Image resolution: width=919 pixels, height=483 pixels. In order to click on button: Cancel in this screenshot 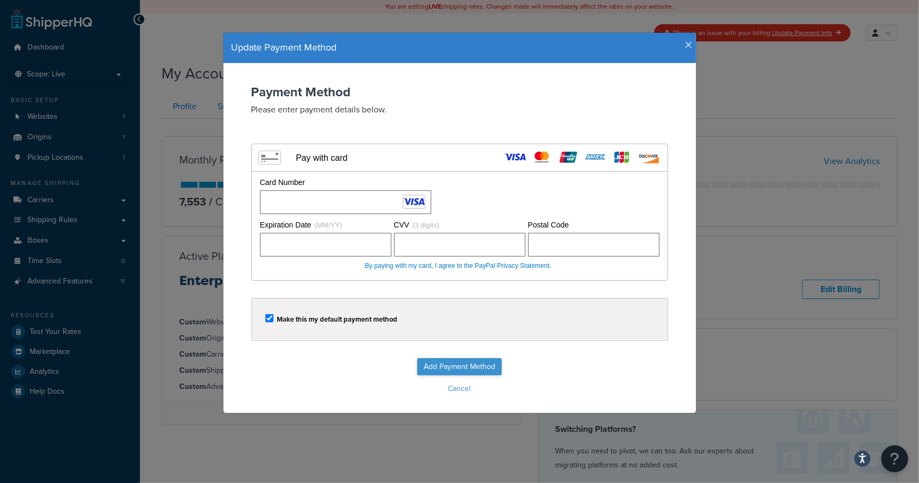, I will do `click(460, 389)`.